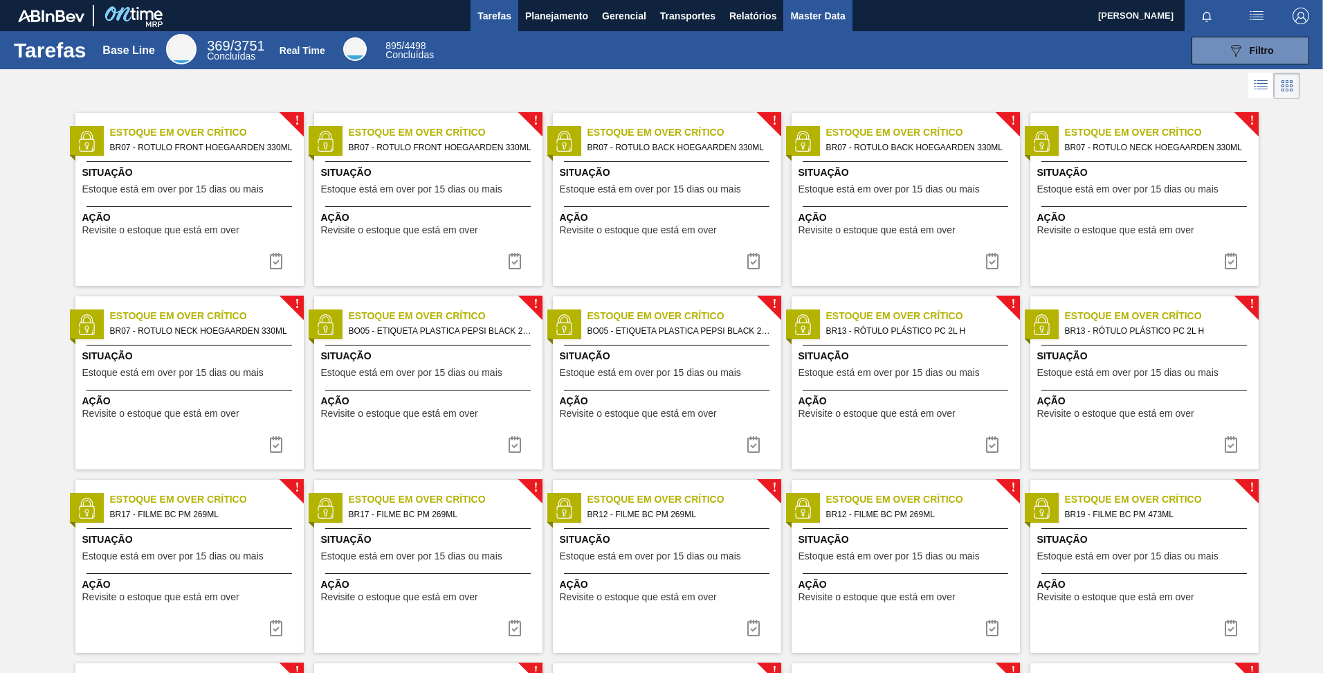  What do you see at coordinates (440, 147) in the screenshot?
I see `span: BR07 - ROTULO FRONT HOEGAARDEN 330ML` at bounding box center [440, 147].